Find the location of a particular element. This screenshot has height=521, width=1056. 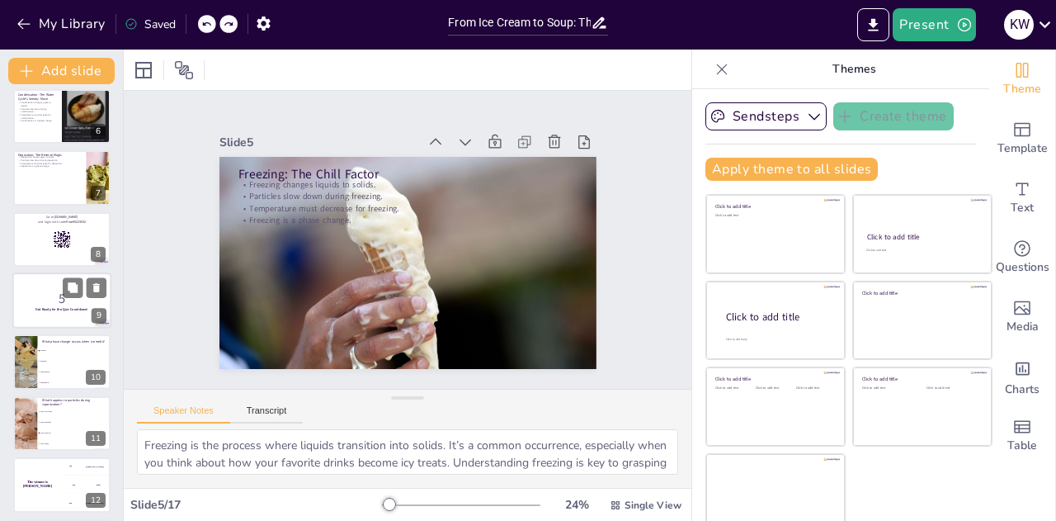

div: Slide 5 is located at coordinates (341, 125).